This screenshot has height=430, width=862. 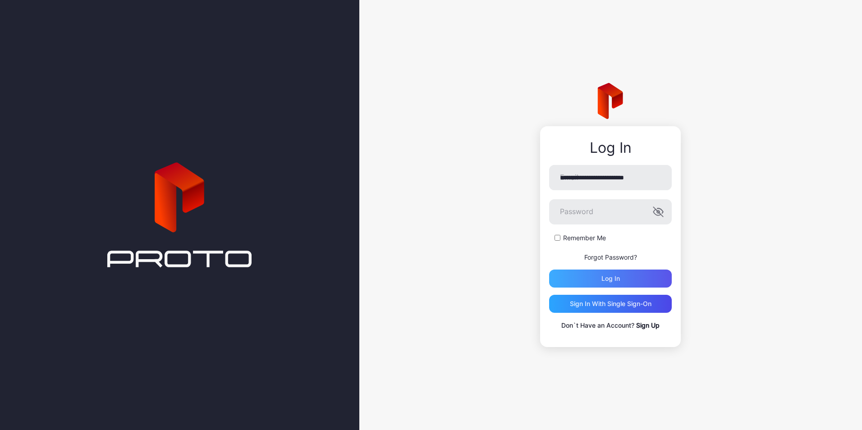 I want to click on div: Sign in With Single Sign-On, so click(x=610, y=304).